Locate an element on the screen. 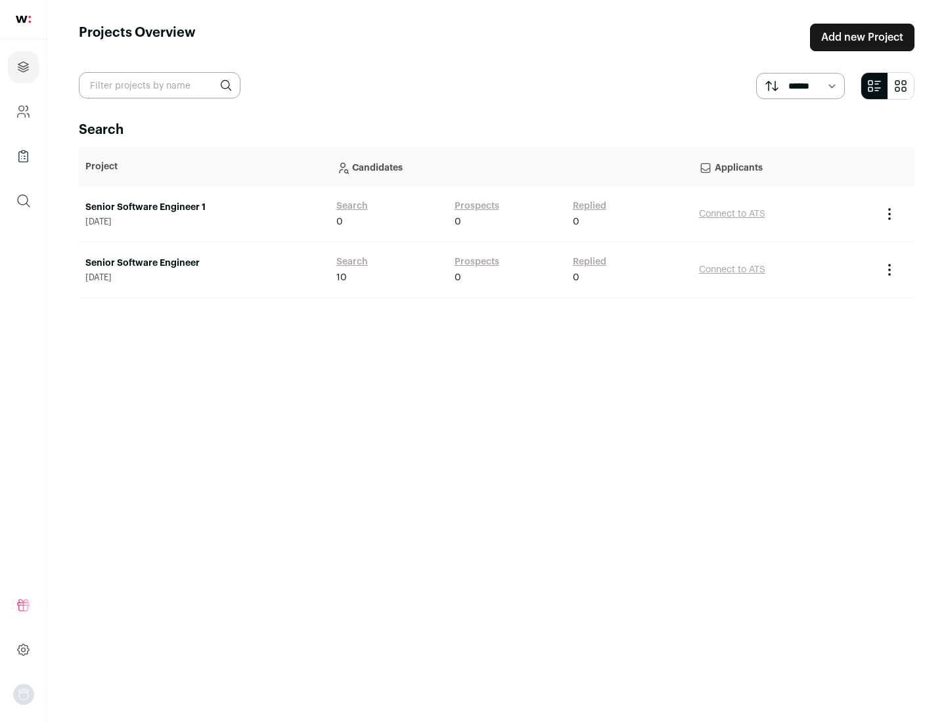  a: Senior Software Engineer is located at coordinates (204, 263).